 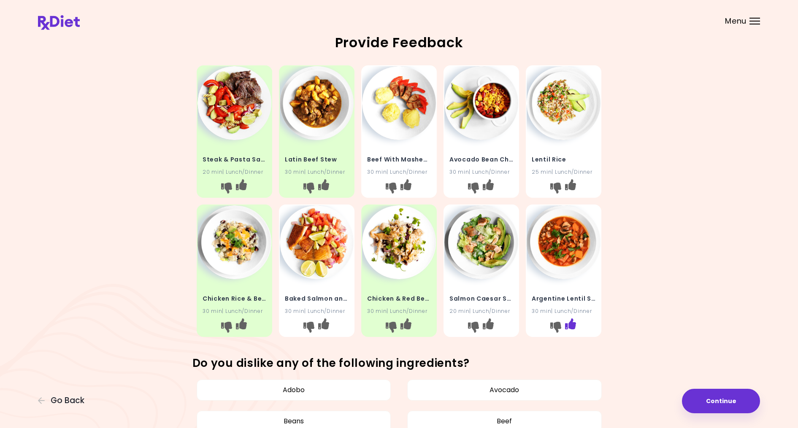 I want to click on h4: Avocado Bean Chilli, so click(x=481, y=159).